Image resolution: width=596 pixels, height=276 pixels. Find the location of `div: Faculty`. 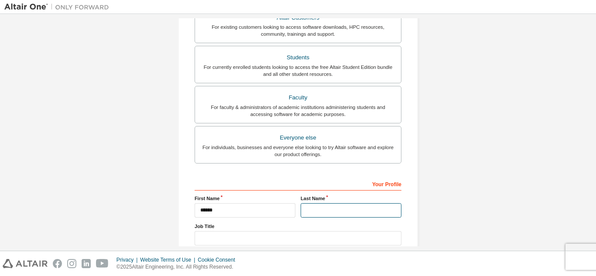

div: Faculty is located at coordinates (298, 98).